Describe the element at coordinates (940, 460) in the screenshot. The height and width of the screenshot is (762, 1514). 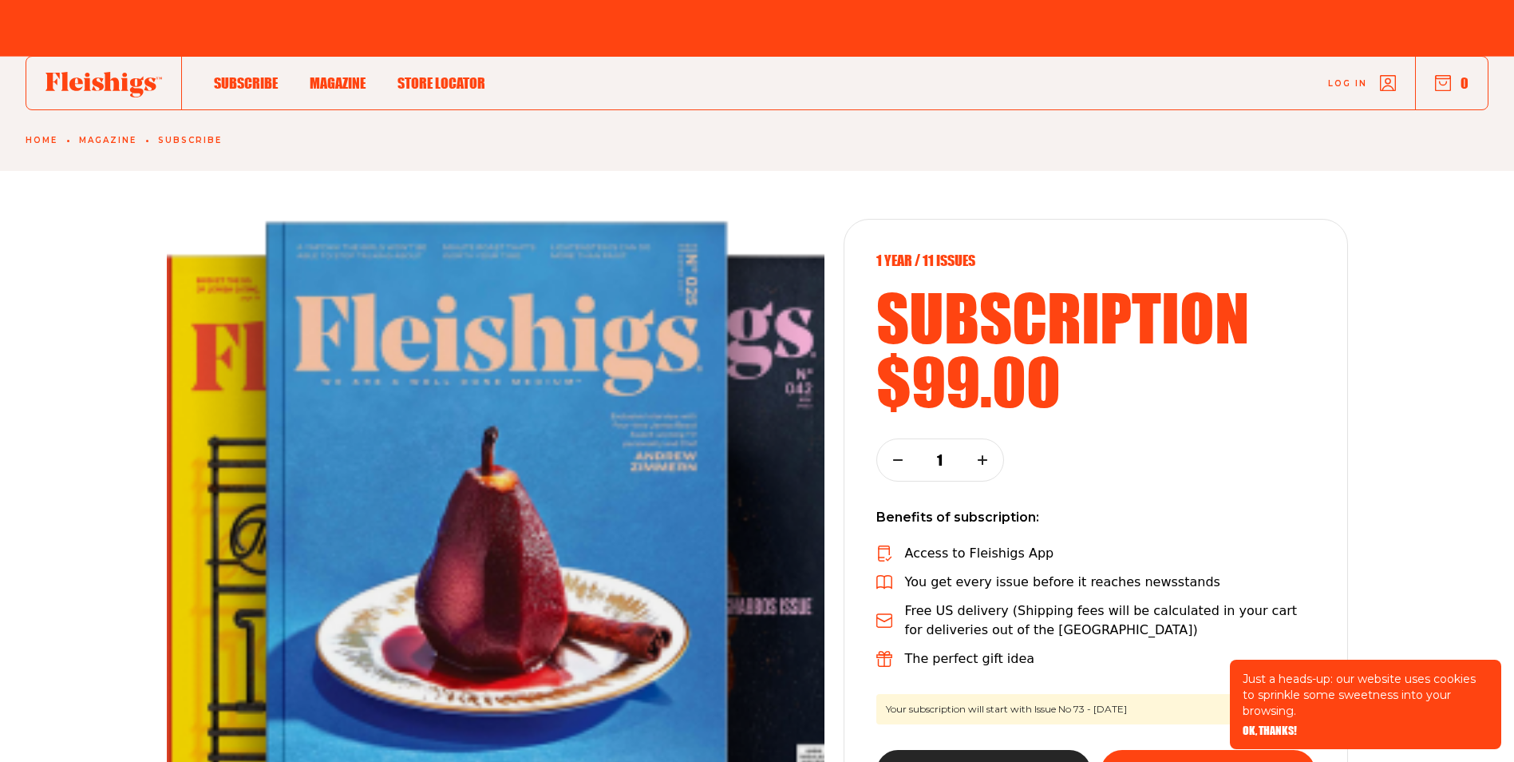
I see `p: 1` at that location.